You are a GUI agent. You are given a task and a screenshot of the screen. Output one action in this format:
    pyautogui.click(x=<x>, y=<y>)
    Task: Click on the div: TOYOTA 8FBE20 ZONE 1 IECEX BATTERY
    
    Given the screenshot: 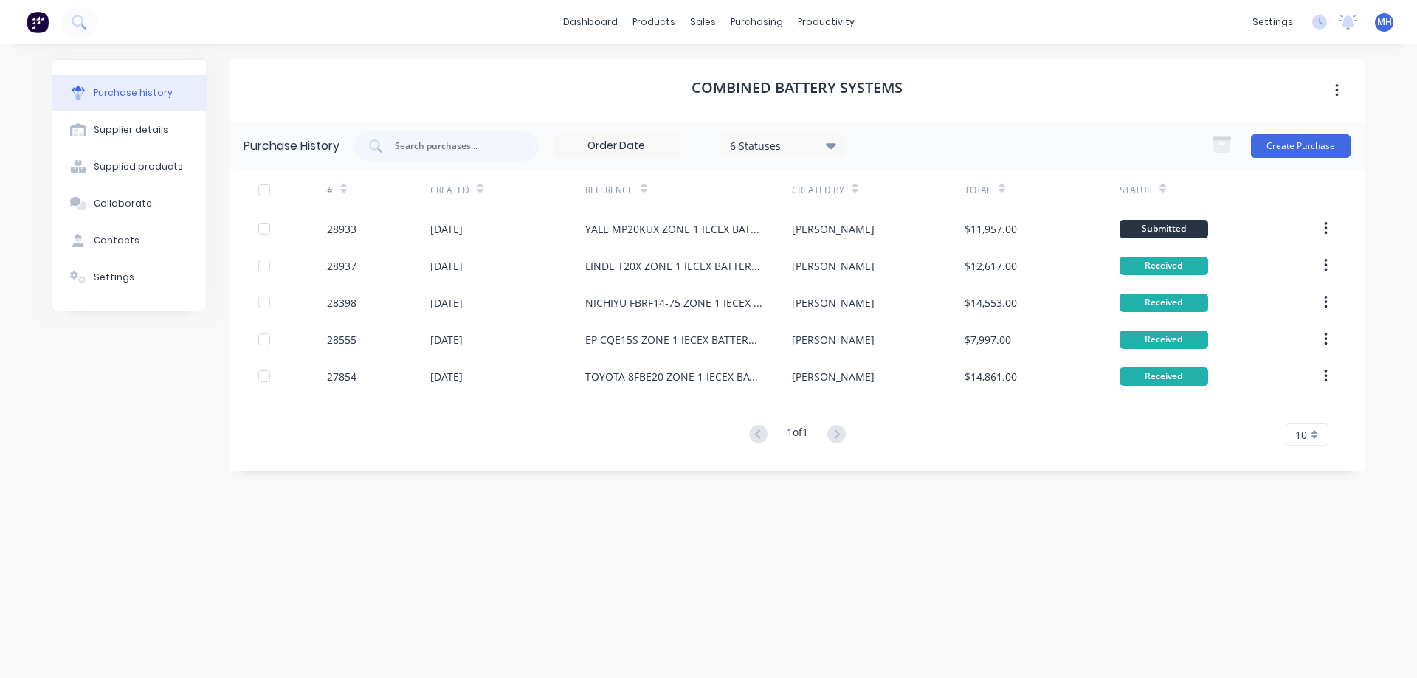 What is the action you would take?
    pyautogui.click(x=674, y=376)
    